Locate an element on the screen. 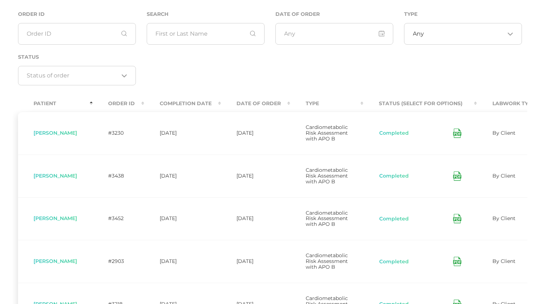 The height and width of the screenshot is (304, 540). label: Date of Order is located at coordinates (298, 14).